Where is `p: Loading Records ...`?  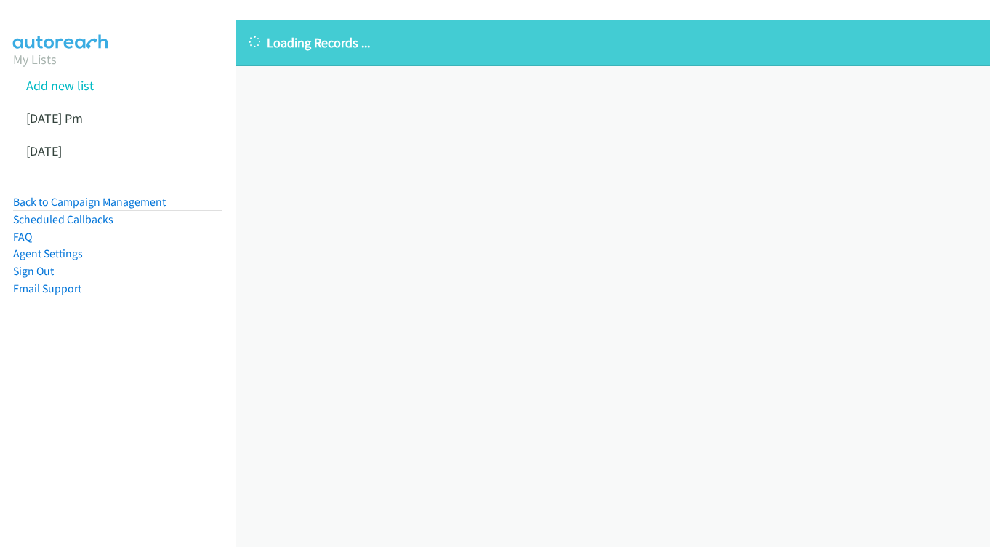 p: Loading Records ... is located at coordinates (613, 42).